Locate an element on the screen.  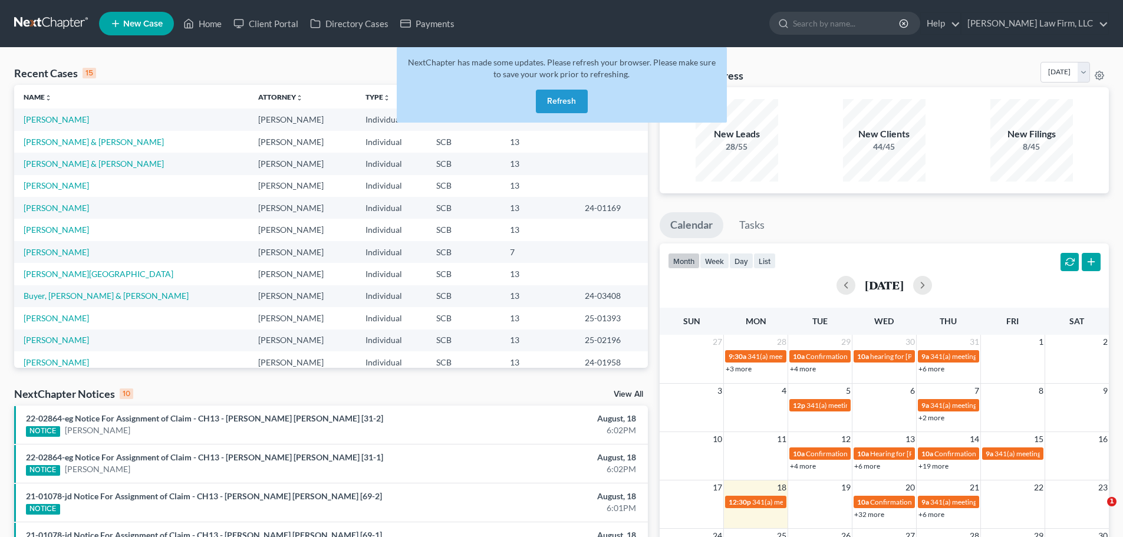
td: 7 is located at coordinates (538, 252).